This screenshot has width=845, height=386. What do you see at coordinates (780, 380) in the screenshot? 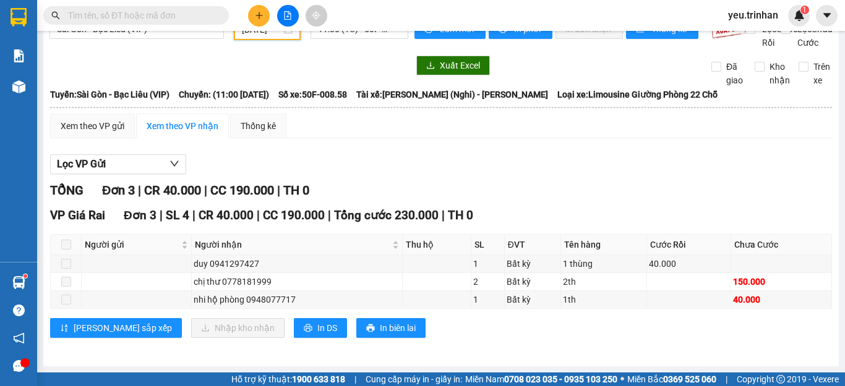
I see `span: copyright` at bounding box center [780, 380].